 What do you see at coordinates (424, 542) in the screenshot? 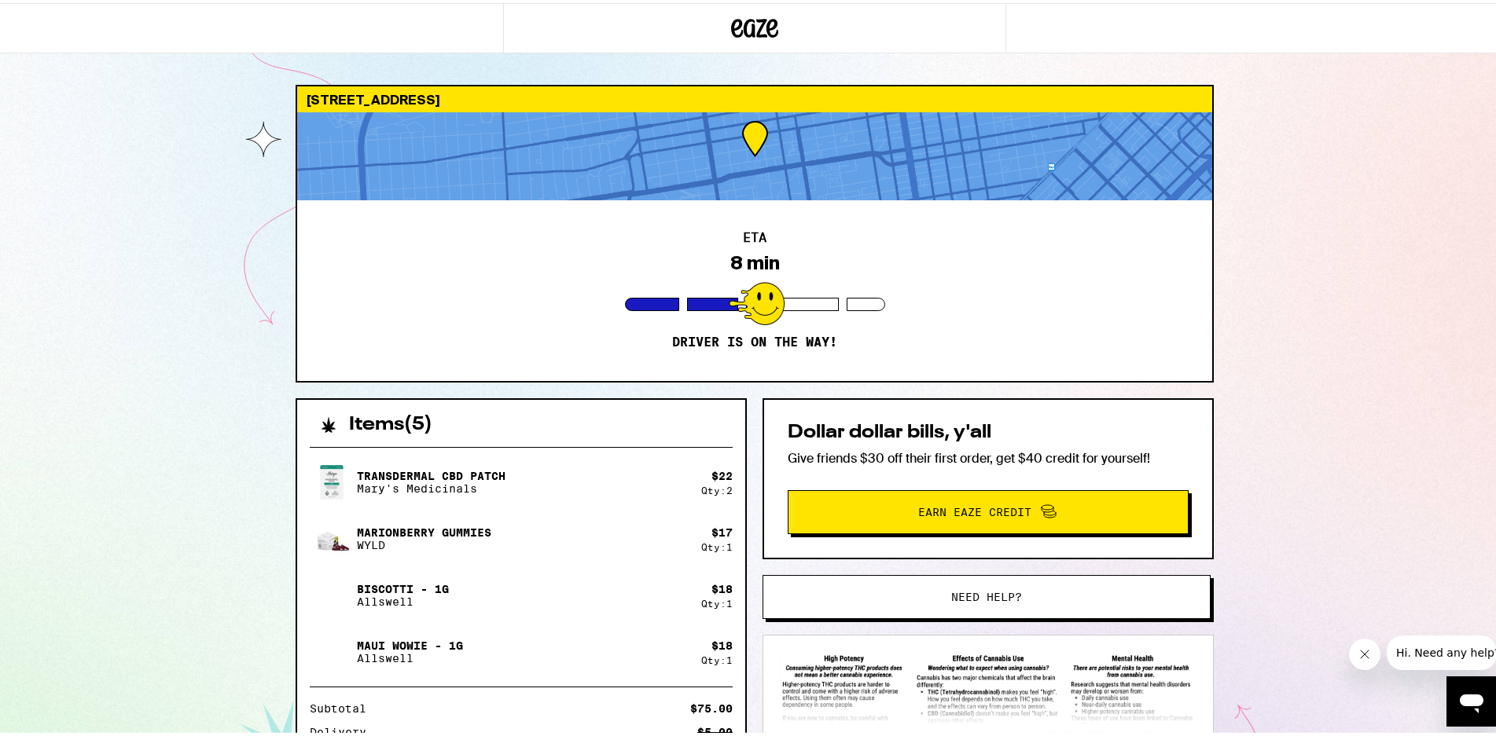
I see `p: WYLD` at bounding box center [424, 542].